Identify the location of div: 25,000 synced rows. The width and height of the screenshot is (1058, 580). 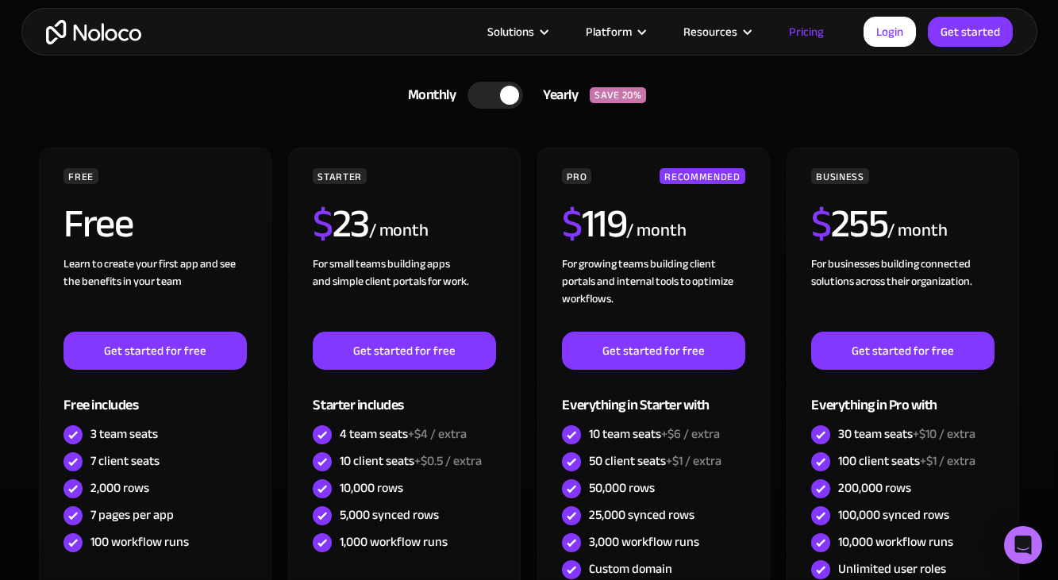
(641, 515).